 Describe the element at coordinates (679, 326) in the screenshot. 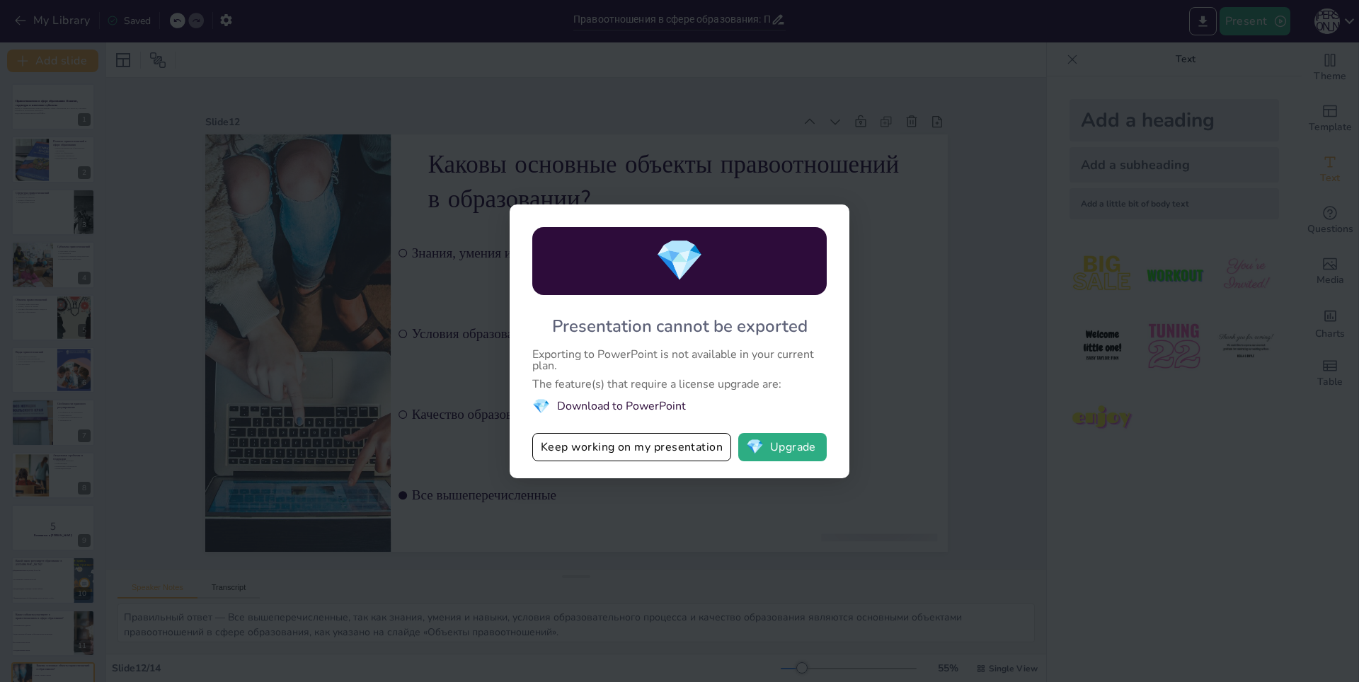

I see `div: Presentation cannot be exported` at that location.